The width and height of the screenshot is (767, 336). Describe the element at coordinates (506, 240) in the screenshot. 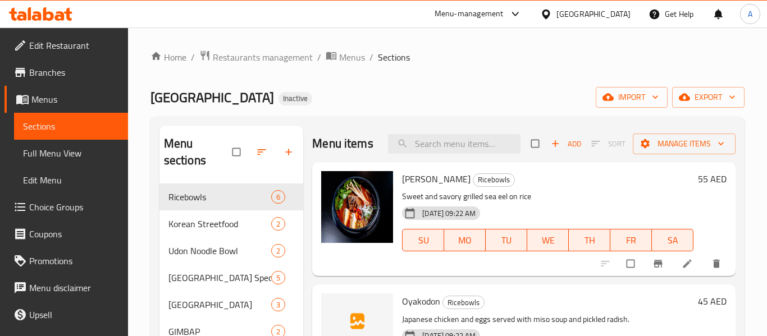

I see `button: TU` at that location.